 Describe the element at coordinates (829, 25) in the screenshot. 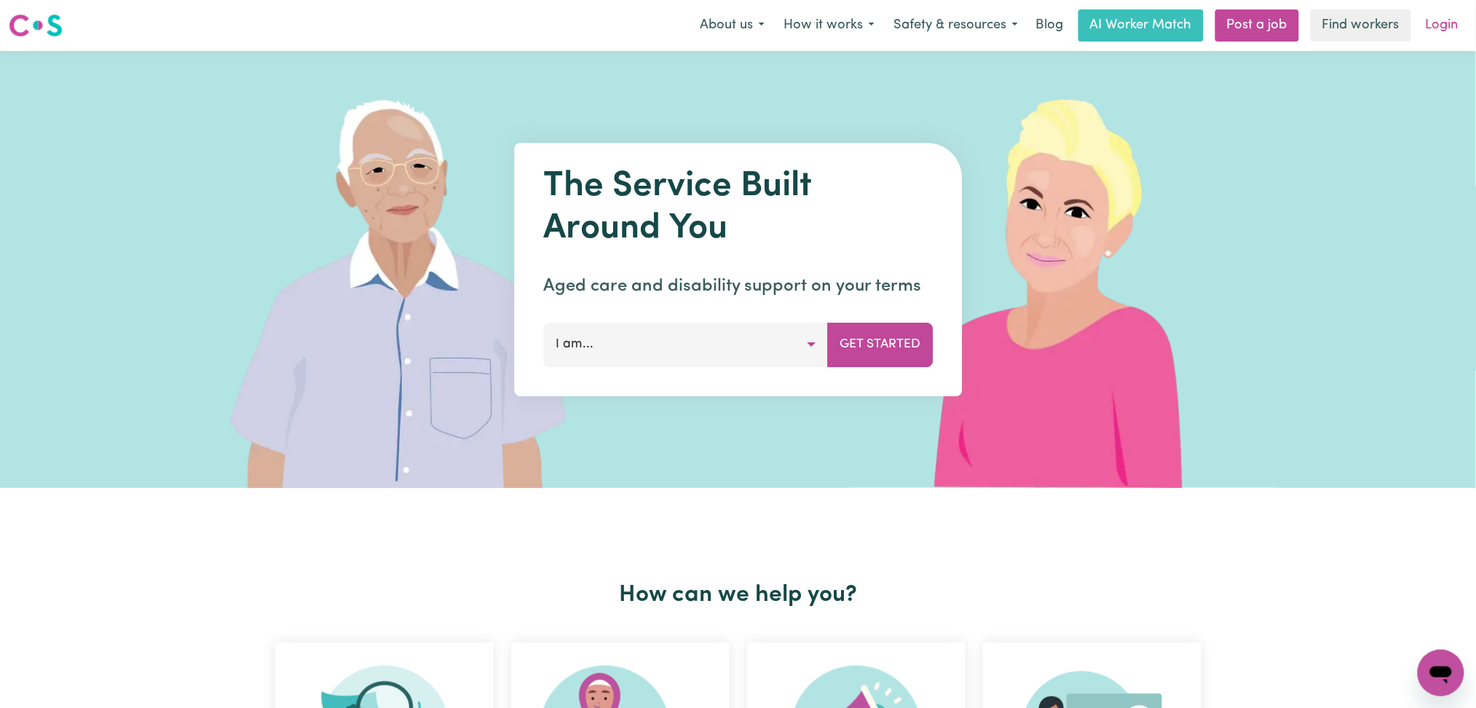

I see `button: How it works` at that location.